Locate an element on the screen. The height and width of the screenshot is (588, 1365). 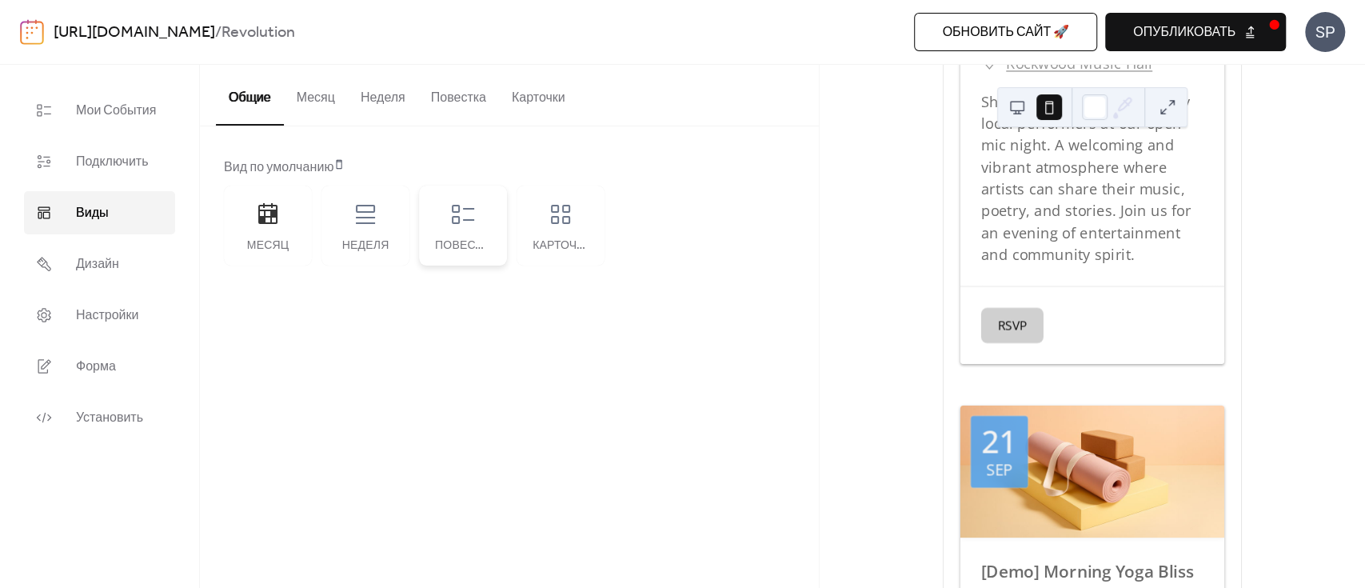
span: Установить is located at coordinates (110, 418).